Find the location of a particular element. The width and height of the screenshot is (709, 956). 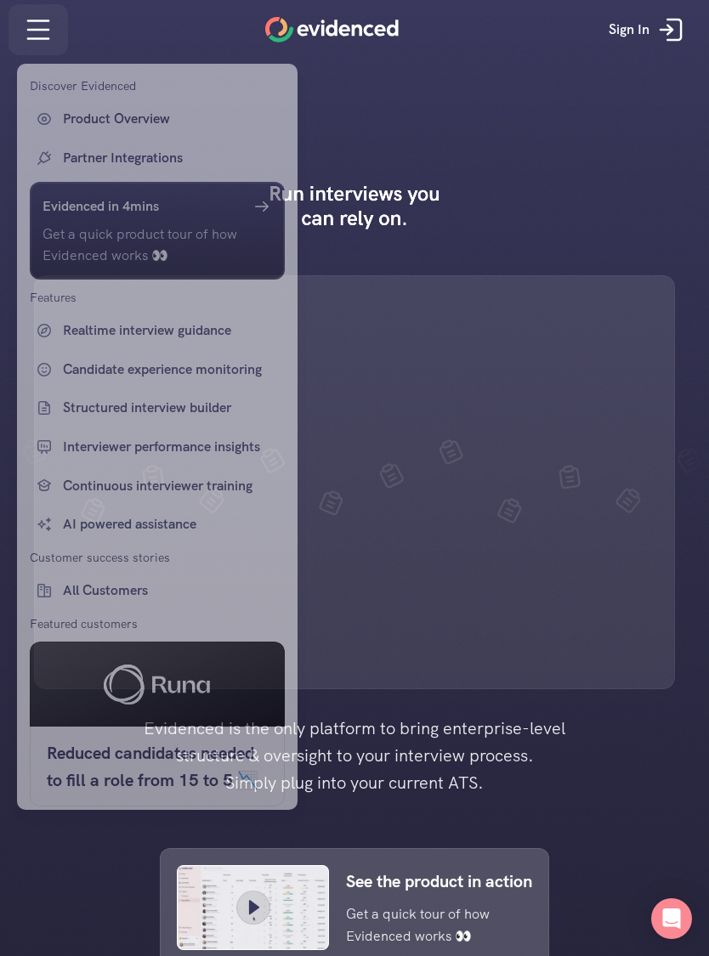

p: Structured interview builder is located at coordinates (172, 408).